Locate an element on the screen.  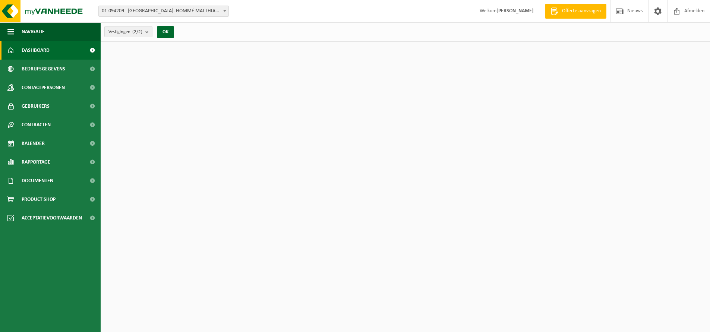
span: Offerte aanvragen is located at coordinates (582, 11).